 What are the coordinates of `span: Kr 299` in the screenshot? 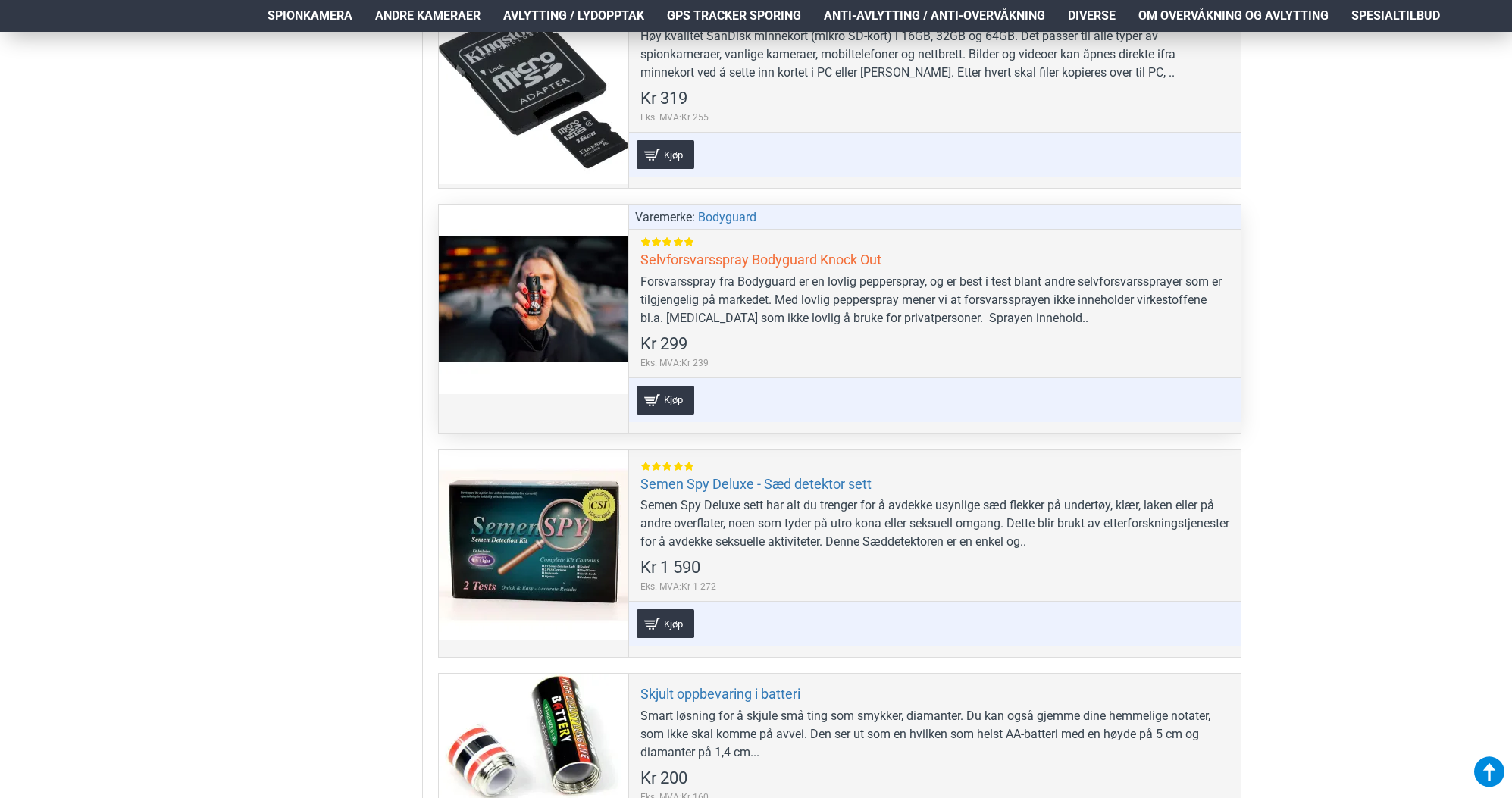 It's located at (664, 344).